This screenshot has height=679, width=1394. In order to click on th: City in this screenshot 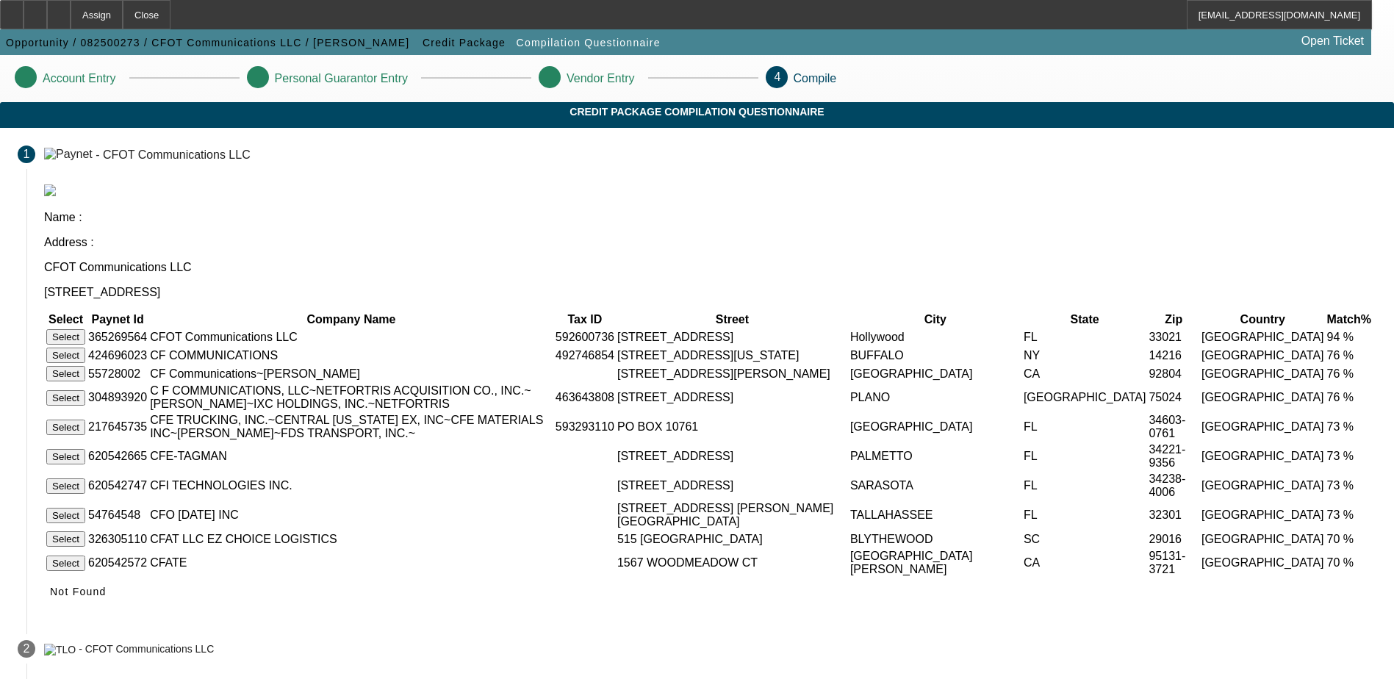, I will do `click(935, 320)`.